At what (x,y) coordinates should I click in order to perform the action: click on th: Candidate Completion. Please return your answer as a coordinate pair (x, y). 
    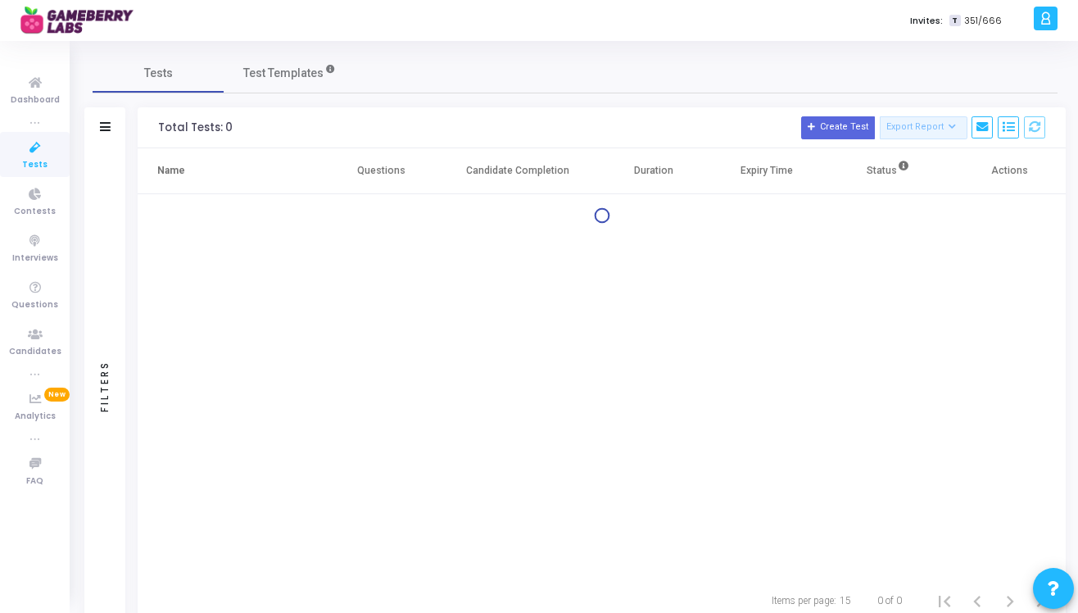
    Looking at the image, I should click on (518, 171).